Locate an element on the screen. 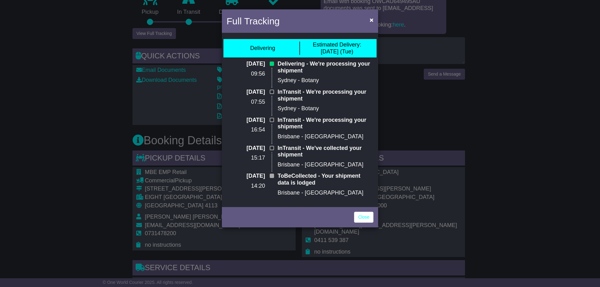 This screenshot has width=600, height=287. p: Delivering - We're processing your shipment is located at coordinates (325, 67).